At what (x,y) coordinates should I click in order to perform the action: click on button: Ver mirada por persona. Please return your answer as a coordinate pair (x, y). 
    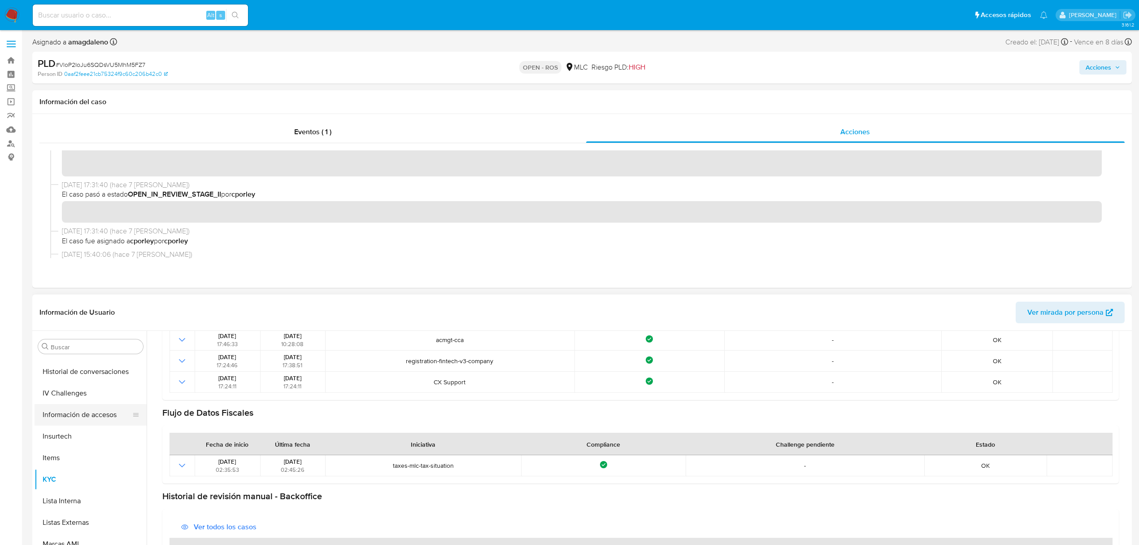
    Looking at the image, I should click on (1070, 312).